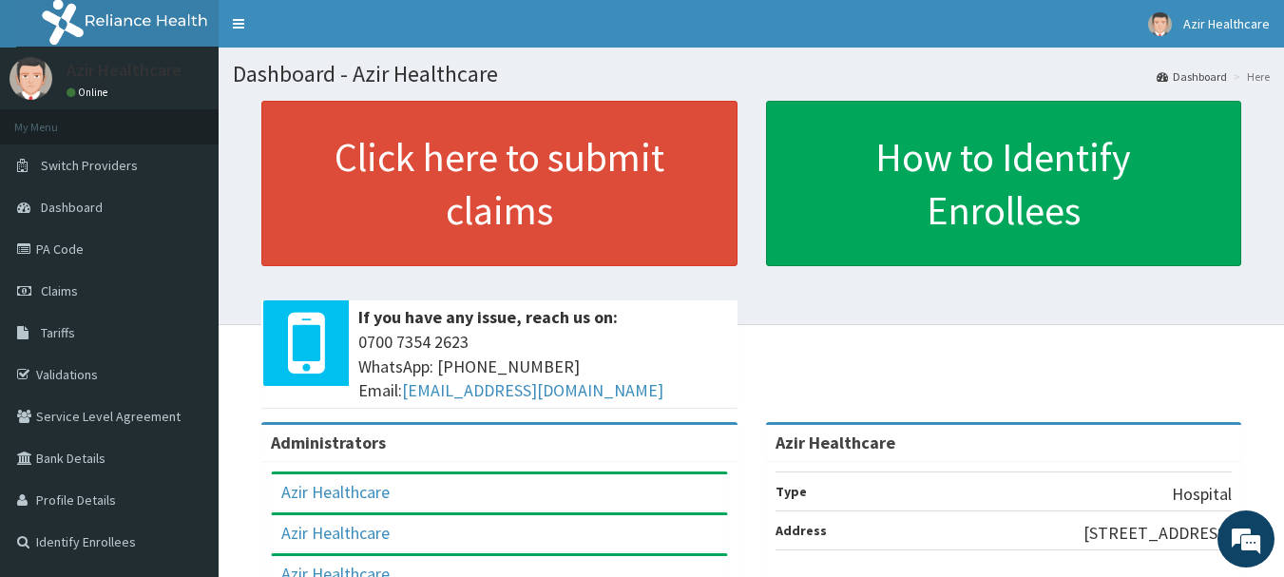  What do you see at coordinates (71, 207) in the screenshot?
I see `span: Dashboard` at bounding box center [71, 207].